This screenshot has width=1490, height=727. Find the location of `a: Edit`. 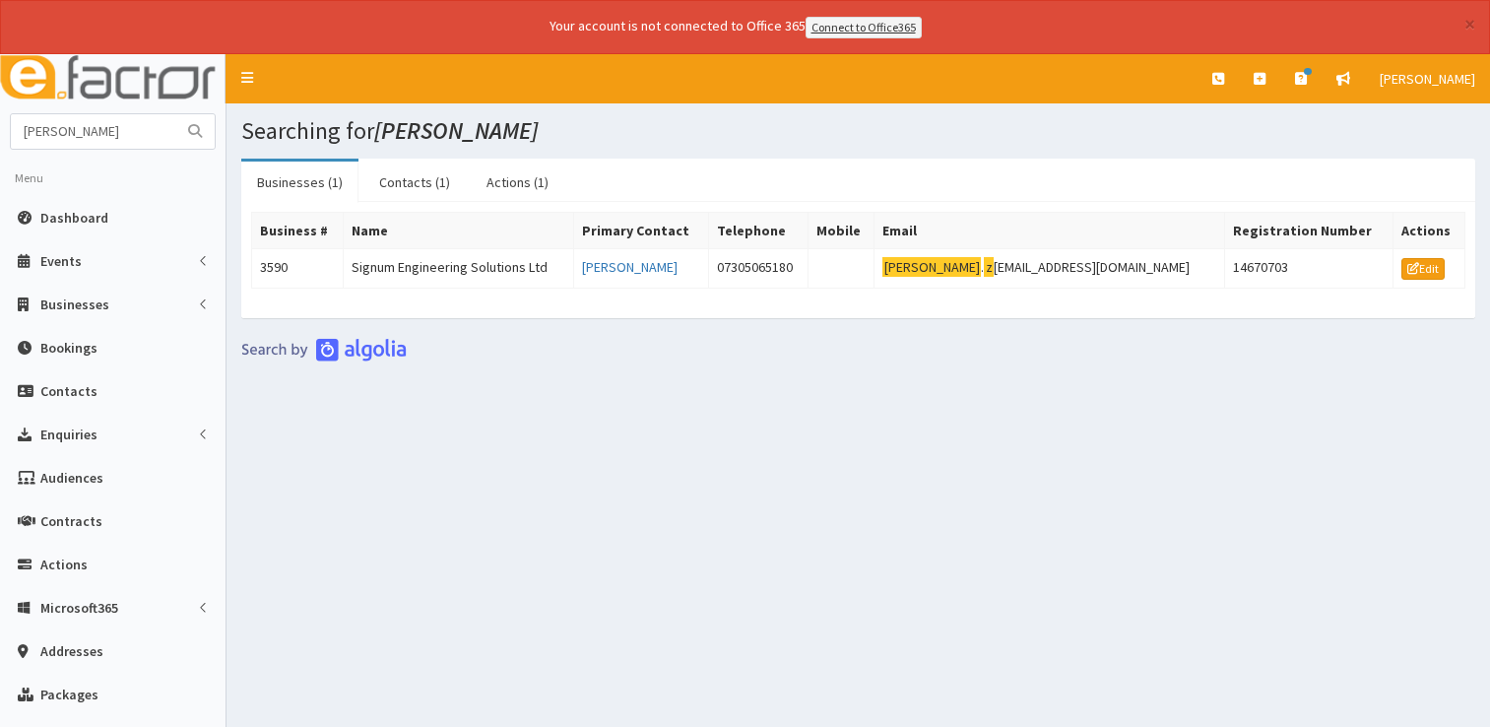

a: Edit is located at coordinates (1423, 269).